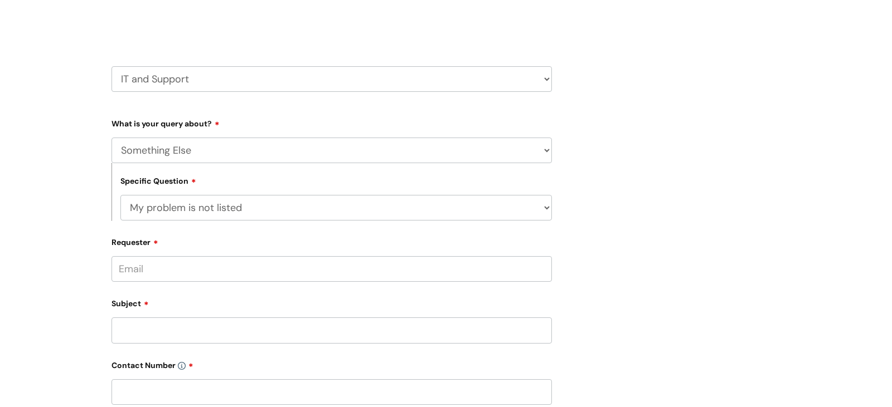 The height and width of the screenshot is (407, 892). Describe the element at coordinates (332, 364) in the screenshot. I see `label: Contact Number` at that location.